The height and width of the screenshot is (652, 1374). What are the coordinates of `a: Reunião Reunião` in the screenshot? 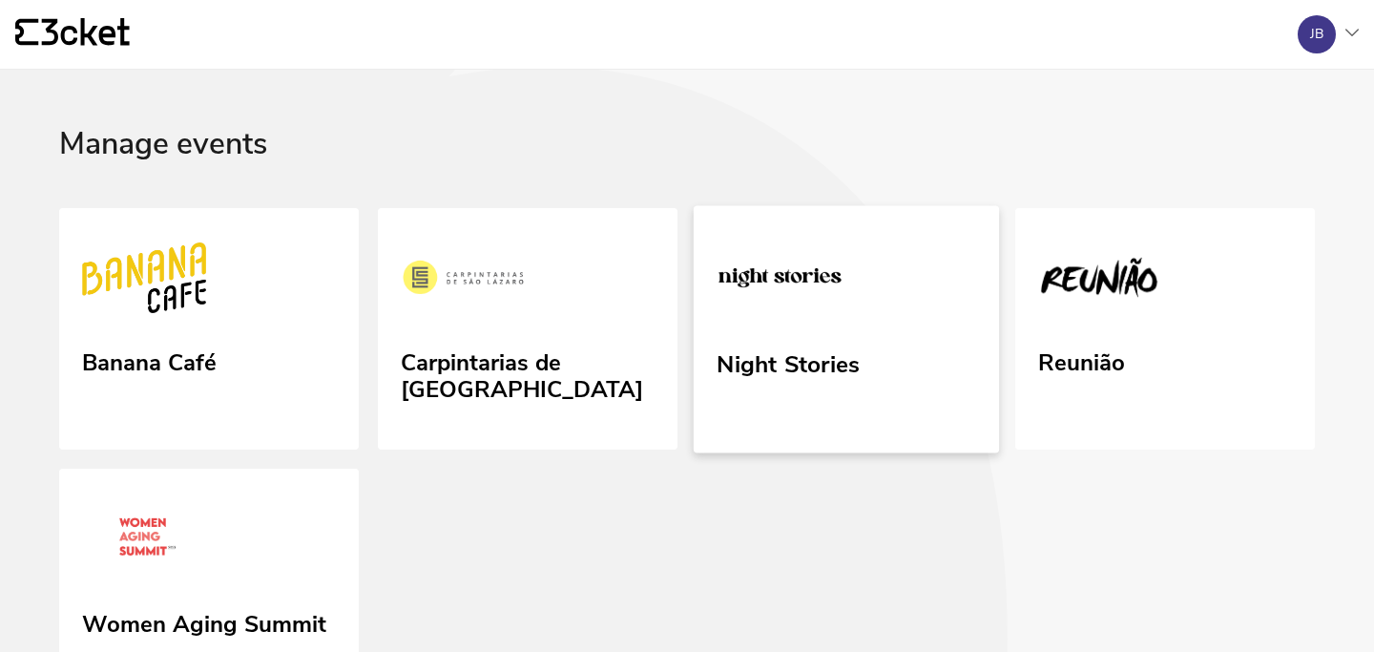 It's located at (1165, 329).